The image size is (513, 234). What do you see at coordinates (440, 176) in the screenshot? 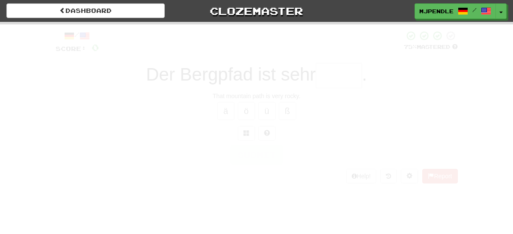
I see `button: Report` at bounding box center [440, 176].